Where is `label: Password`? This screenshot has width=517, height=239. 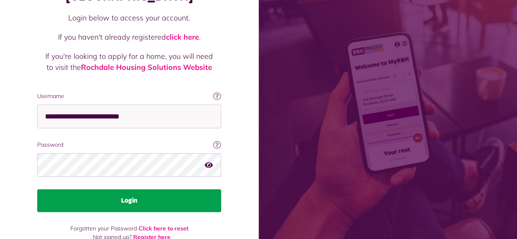
label: Password is located at coordinates (129, 145).